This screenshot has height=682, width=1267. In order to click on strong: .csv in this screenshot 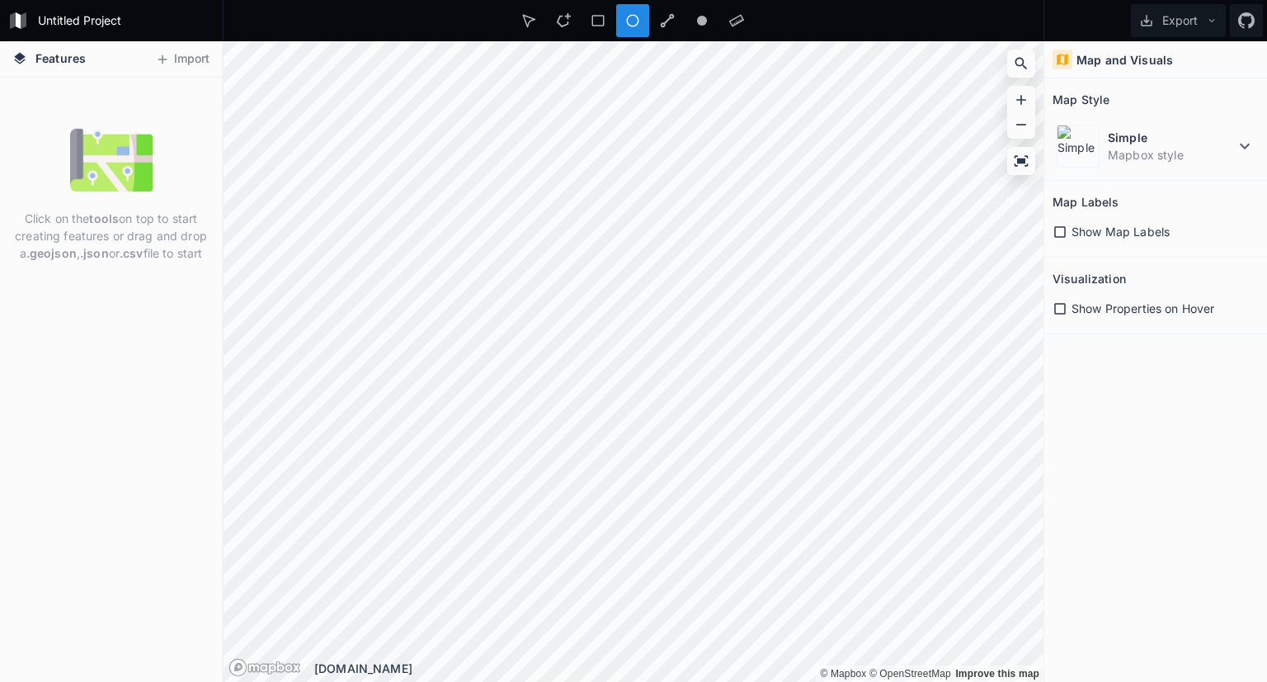, I will do `click(131, 252)`.